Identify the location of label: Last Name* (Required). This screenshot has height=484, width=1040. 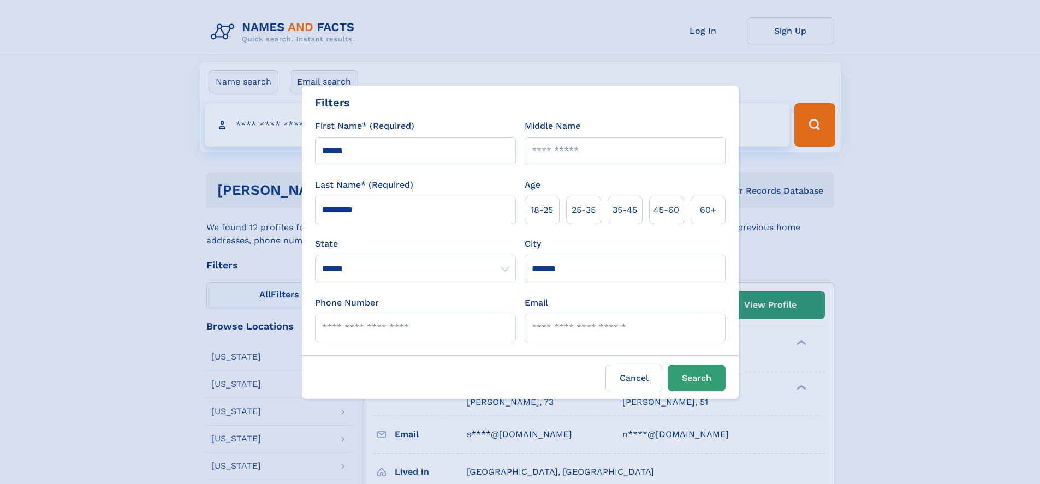
(364, 185).